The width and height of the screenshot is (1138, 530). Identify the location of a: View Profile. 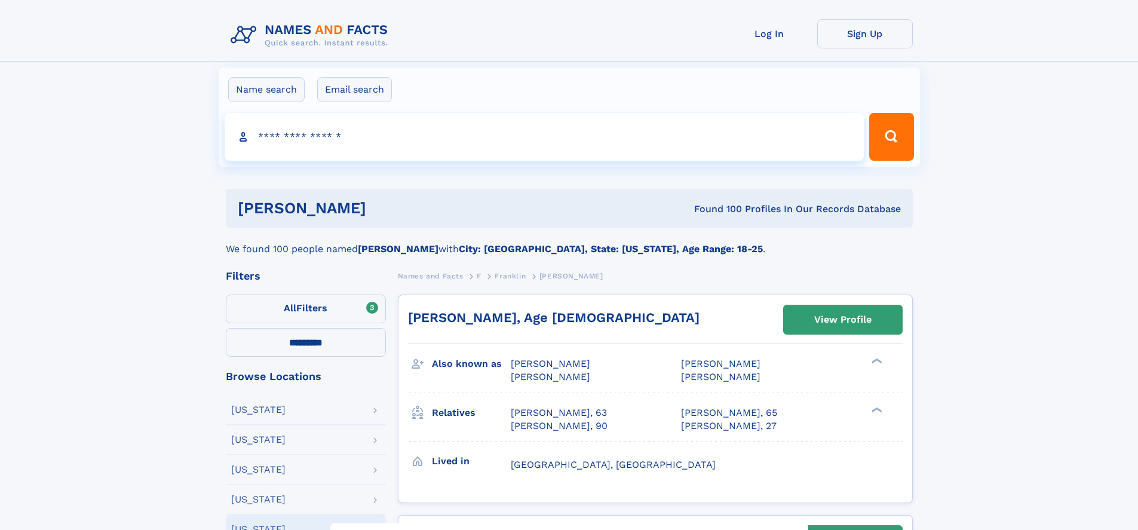
(843, 320).